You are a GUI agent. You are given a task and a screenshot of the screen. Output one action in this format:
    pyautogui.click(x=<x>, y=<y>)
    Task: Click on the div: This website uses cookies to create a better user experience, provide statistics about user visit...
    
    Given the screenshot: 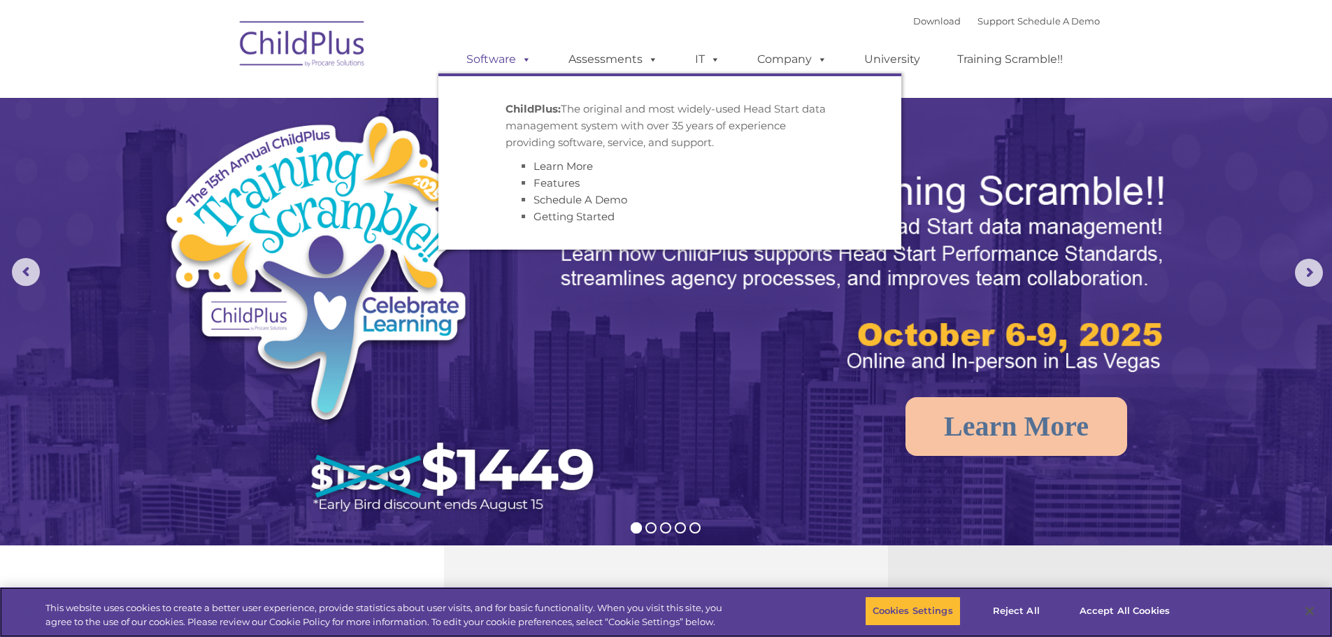 What is the action you would take?
    pyautogui.click(x=389, y=614)
    